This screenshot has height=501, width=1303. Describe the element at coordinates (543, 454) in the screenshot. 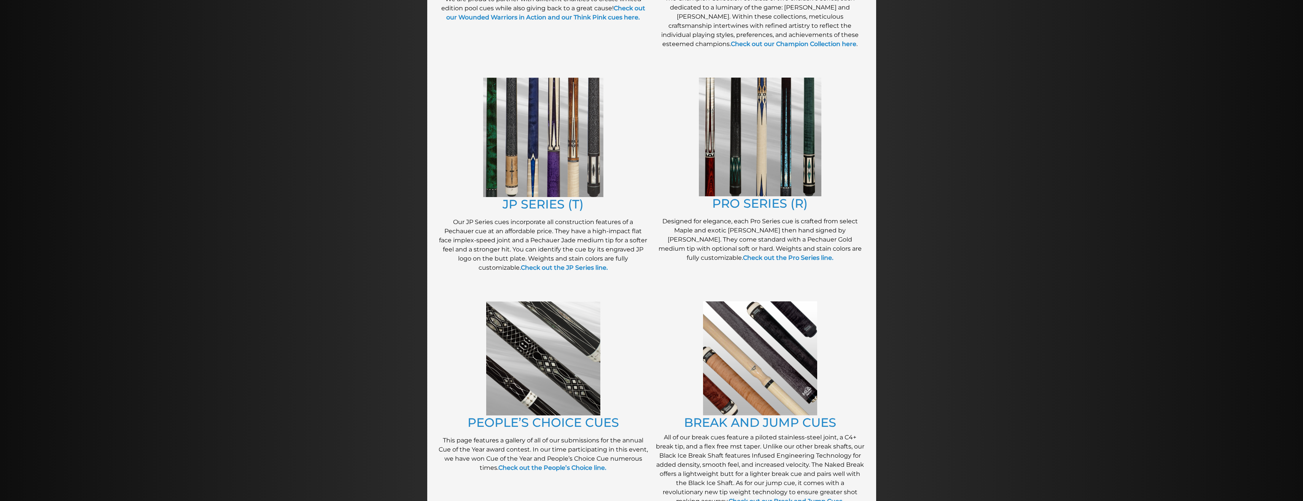

I see `p: This page features a gallery of all of our submissions for the annual Cue of the Year award conte...` at that location.